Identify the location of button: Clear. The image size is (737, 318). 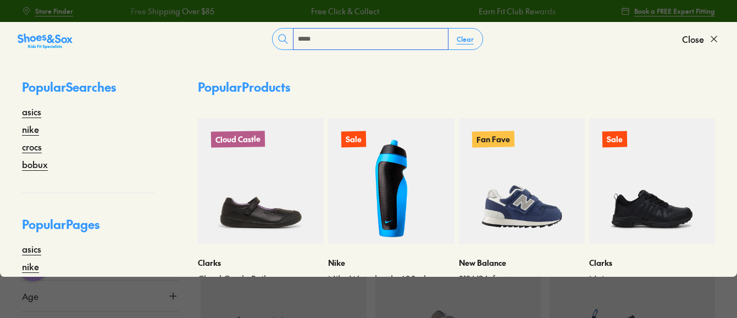
(465, 39).